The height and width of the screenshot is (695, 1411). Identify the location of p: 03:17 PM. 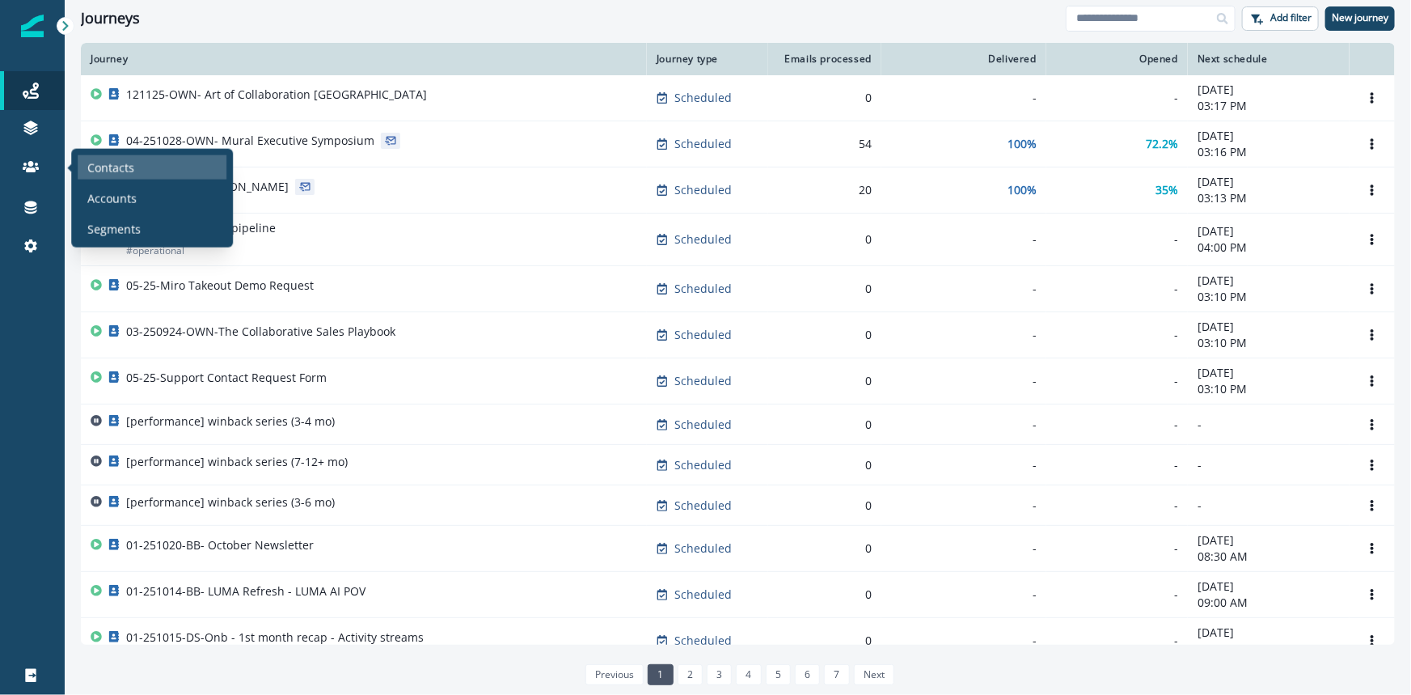
(1269, 106).